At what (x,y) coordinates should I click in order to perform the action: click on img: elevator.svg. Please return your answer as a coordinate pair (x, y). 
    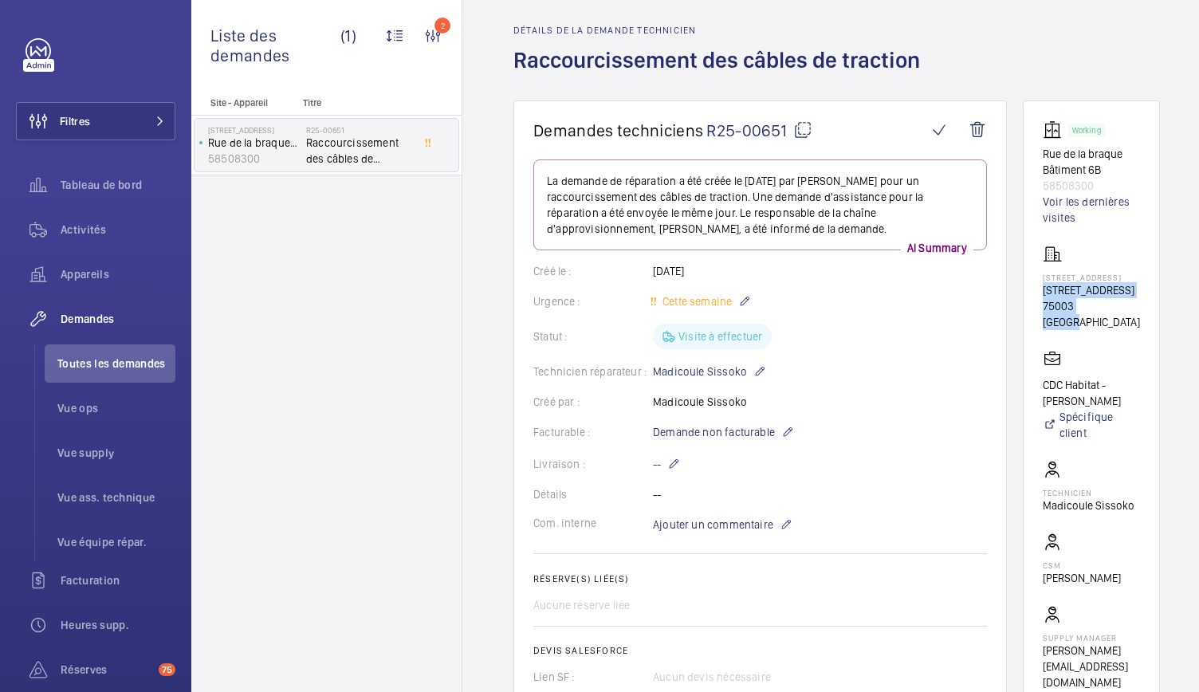
    Looking at the image, I should click on (1055, 130).